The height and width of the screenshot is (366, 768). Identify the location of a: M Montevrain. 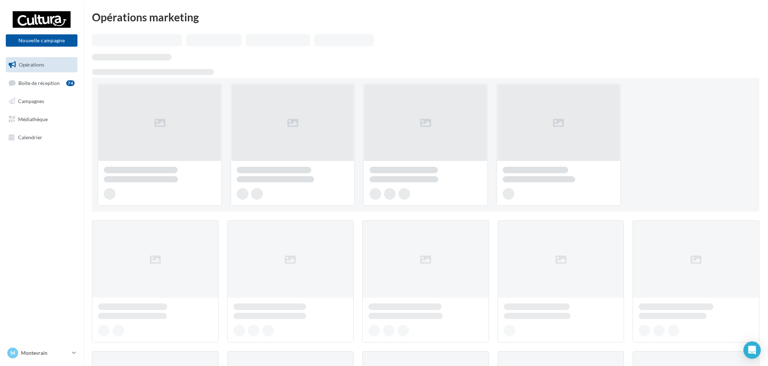
(42, 353).